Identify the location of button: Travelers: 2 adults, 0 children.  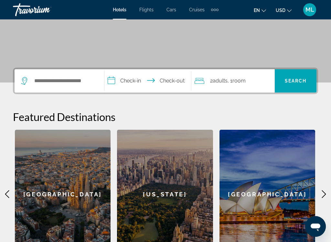
(233, 81).